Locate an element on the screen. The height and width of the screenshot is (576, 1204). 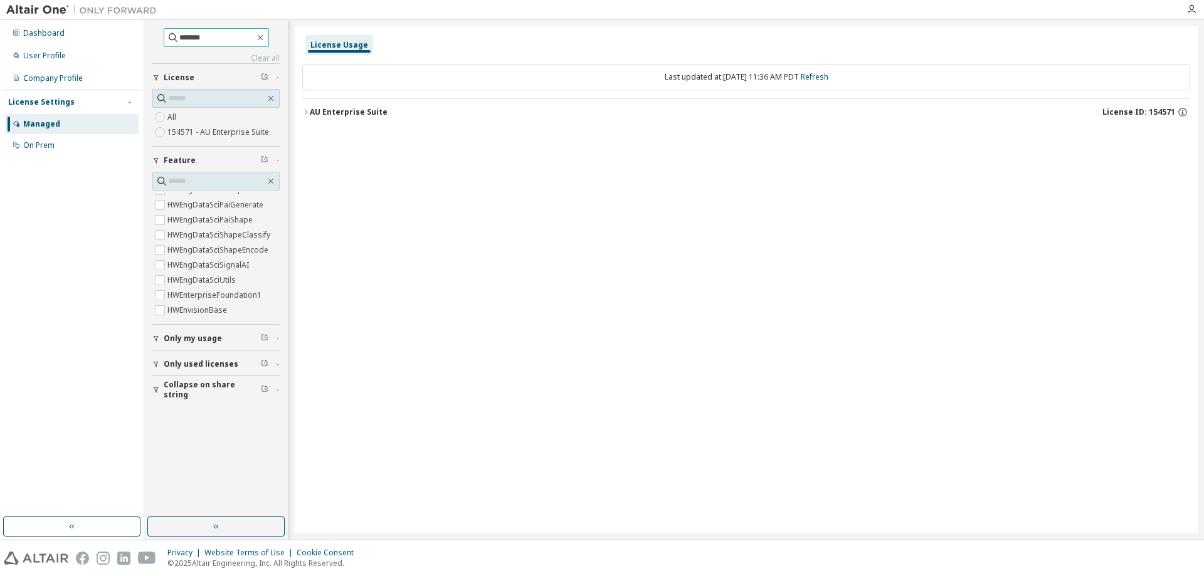
div: On Prem is located at coordinates (39, 145).